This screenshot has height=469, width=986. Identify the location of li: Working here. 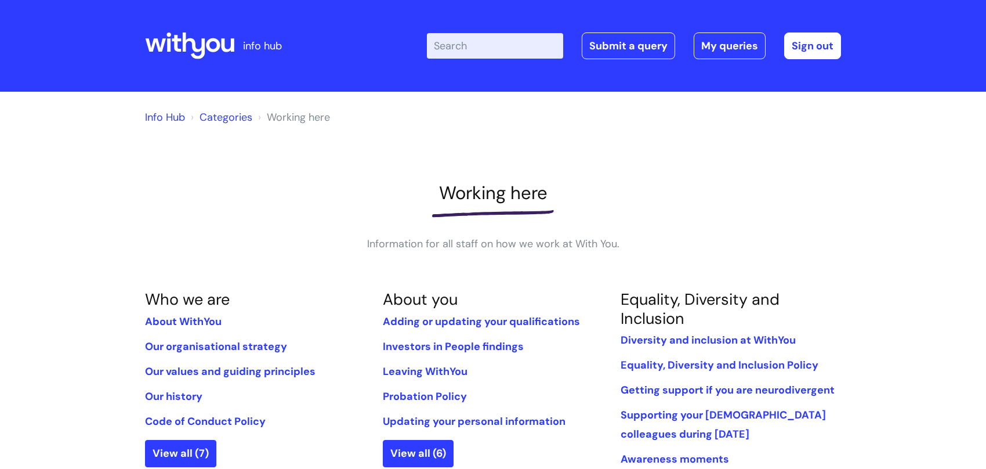
(292, 117).